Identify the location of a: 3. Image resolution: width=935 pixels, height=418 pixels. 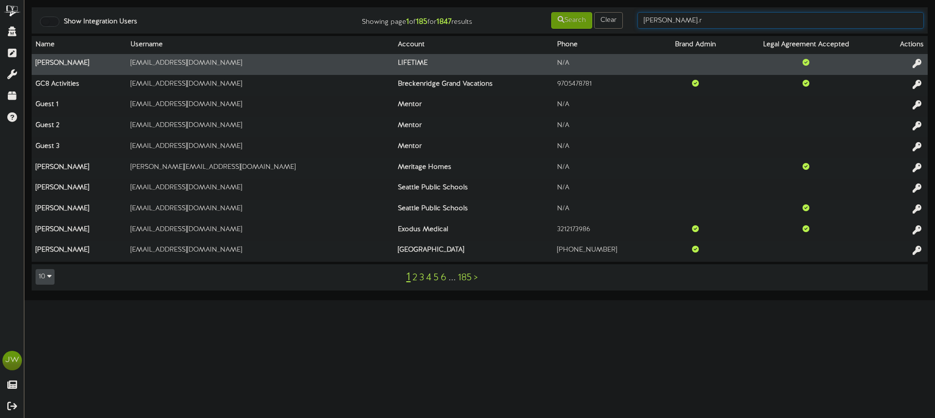
(422, 278).